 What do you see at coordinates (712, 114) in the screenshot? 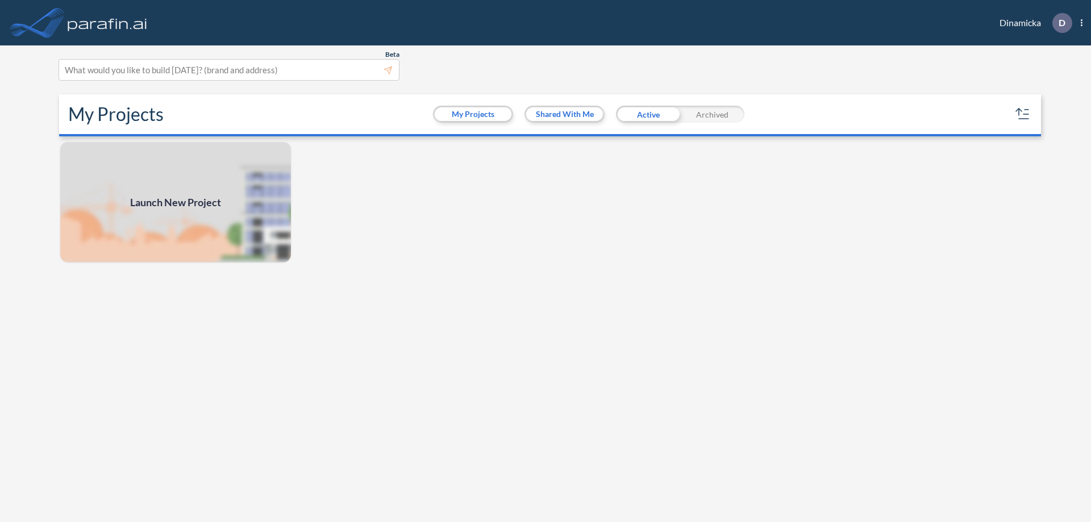
I see `div: Archived` at bounding box center [712, 114].